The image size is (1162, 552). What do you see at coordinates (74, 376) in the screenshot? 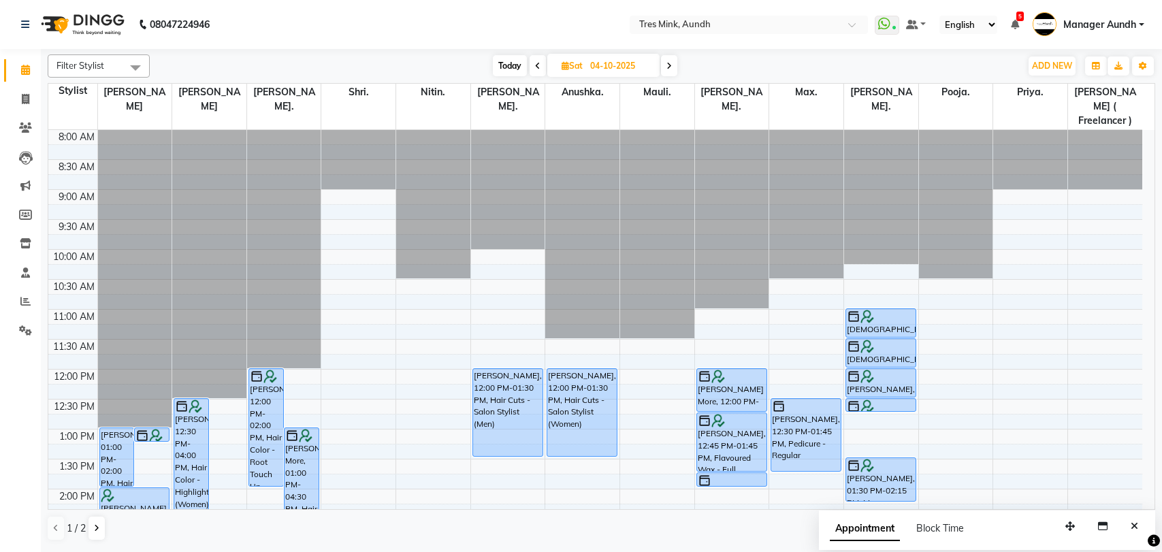
I see `div: 12:00 PM` at bounding box center [74, 376].